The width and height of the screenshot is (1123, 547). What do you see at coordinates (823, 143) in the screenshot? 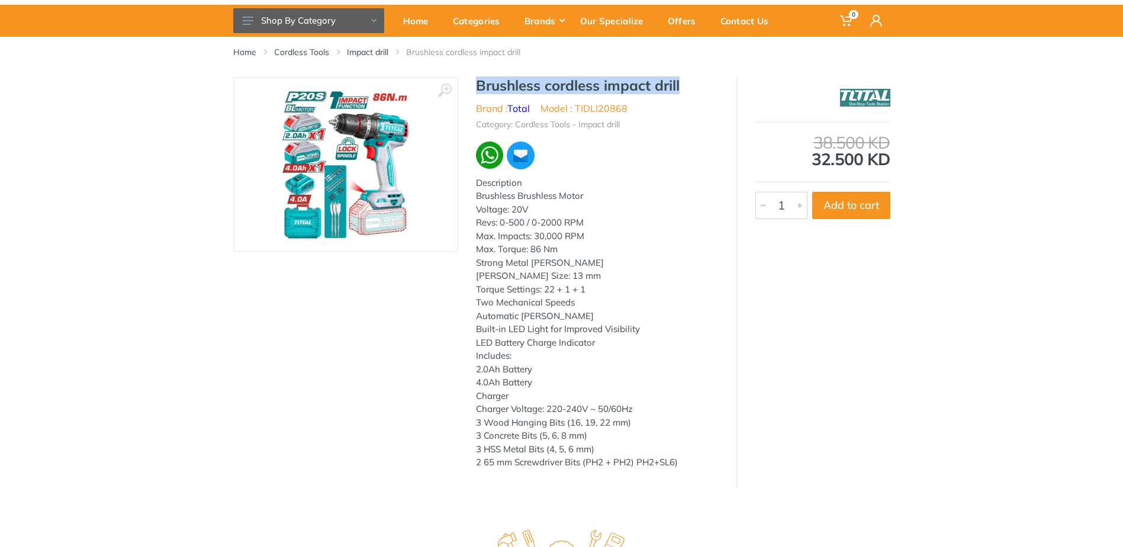
I see `div: 38.500 KD` at bounding box center [823, 143].